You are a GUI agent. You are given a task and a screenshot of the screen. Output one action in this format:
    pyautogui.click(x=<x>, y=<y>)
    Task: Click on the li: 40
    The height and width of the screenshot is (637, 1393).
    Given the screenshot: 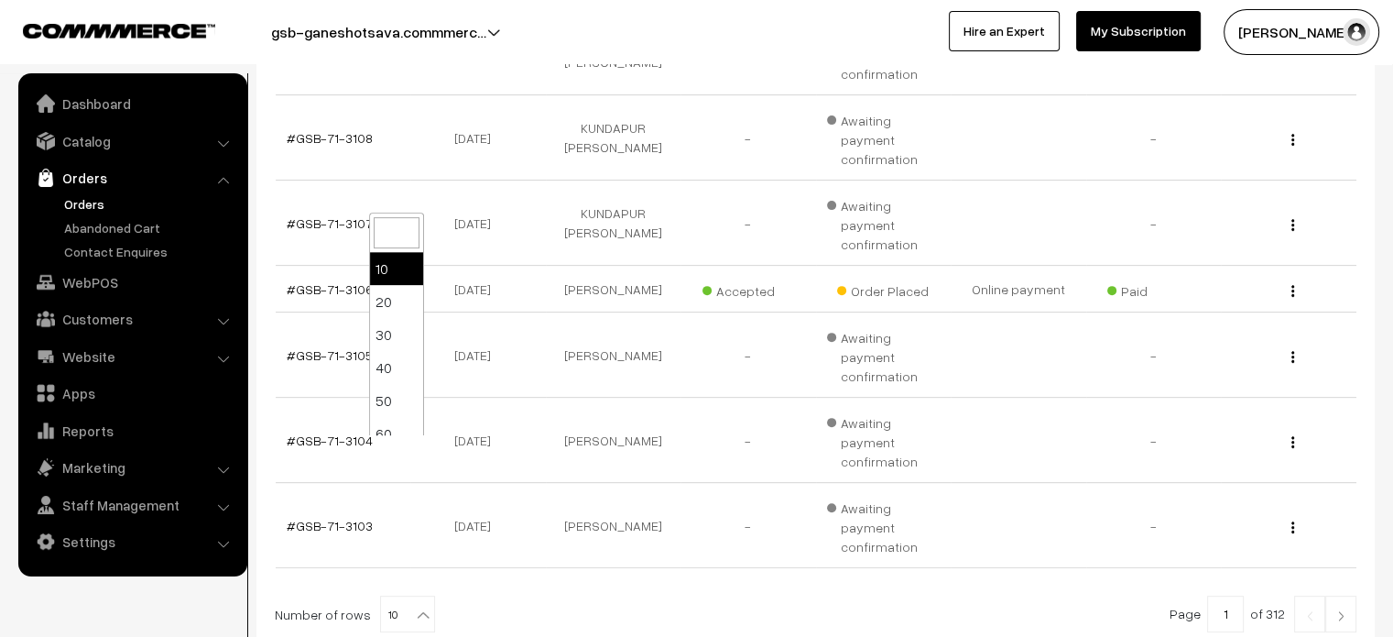 What is the action you would take?
    pyautogui.click(x=397, y=367)
    